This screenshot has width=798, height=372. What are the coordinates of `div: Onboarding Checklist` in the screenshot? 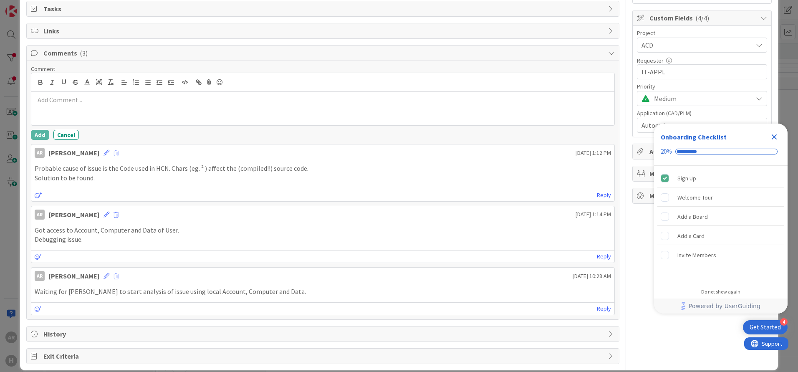 It's located at (693, 137).